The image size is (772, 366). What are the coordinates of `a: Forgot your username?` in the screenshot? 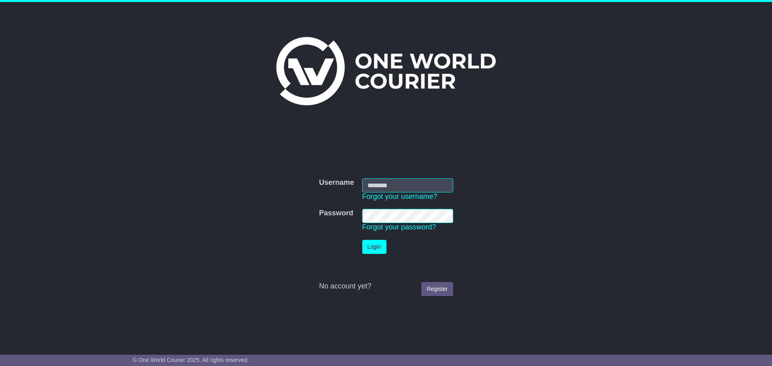 It's located at (400, 197).